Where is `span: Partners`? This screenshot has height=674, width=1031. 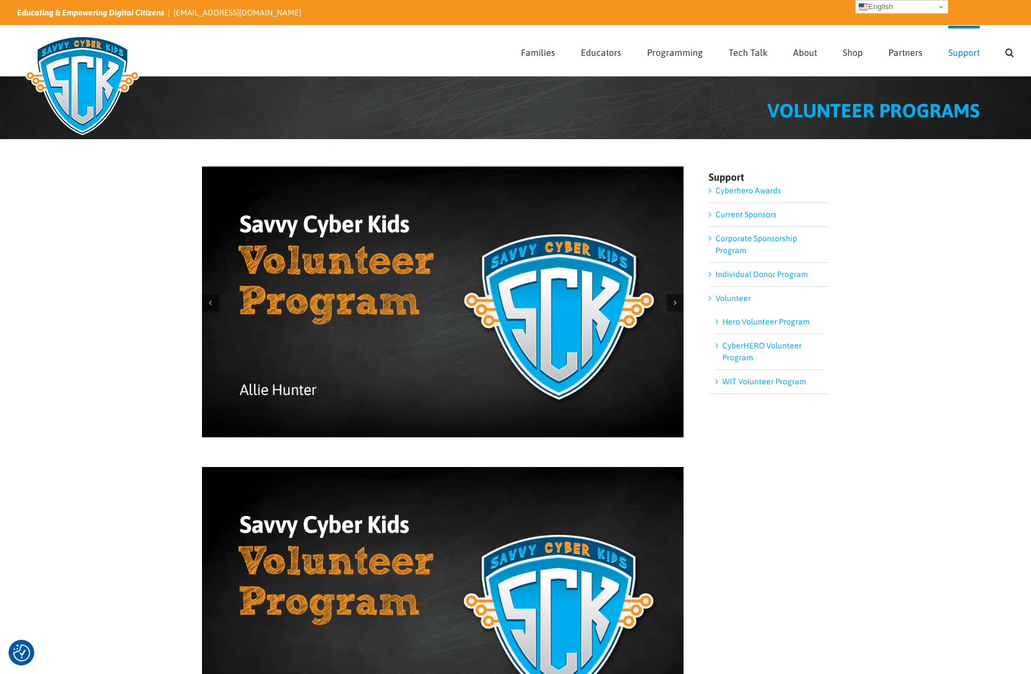 span: Partners is located at coordinates (905, 52).